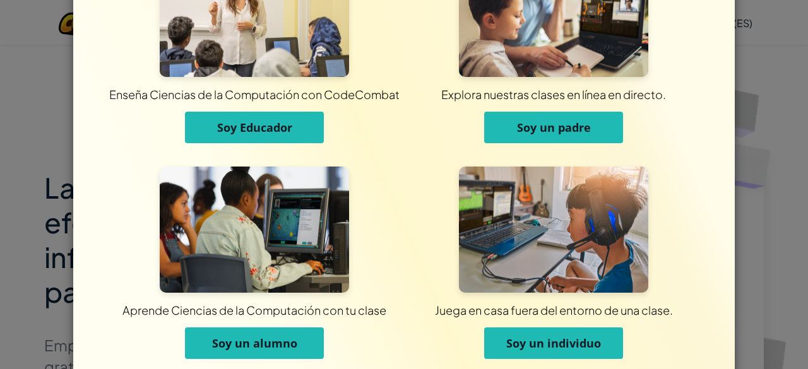 This screenshot has height=369, width=808. What do you see at coordinates (254, 343) in the screenshot?
I see `button: Soy un alumno` at bounding box center [254, 343].